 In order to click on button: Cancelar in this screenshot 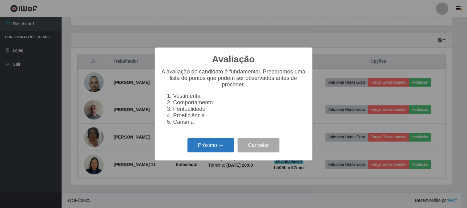, I will do `click(259, 145)`.